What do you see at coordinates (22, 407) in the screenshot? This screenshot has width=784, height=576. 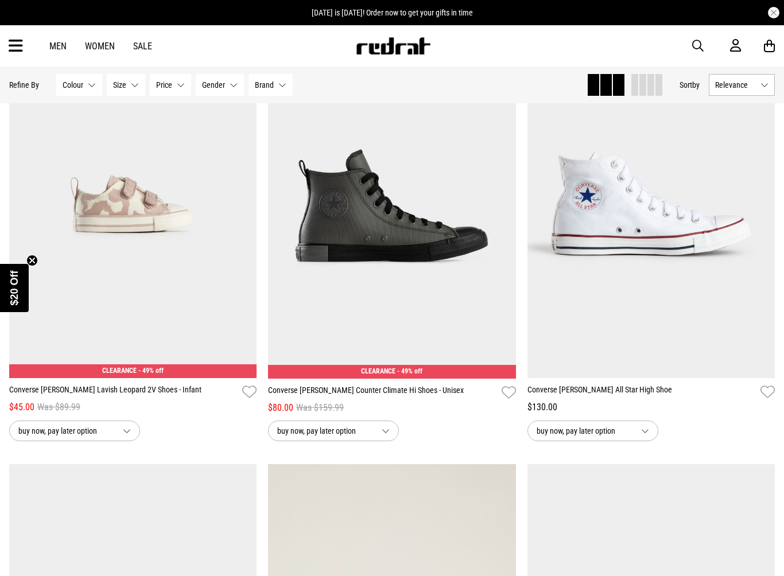 I see `span: $45.00` at bounding box center [22, 407].